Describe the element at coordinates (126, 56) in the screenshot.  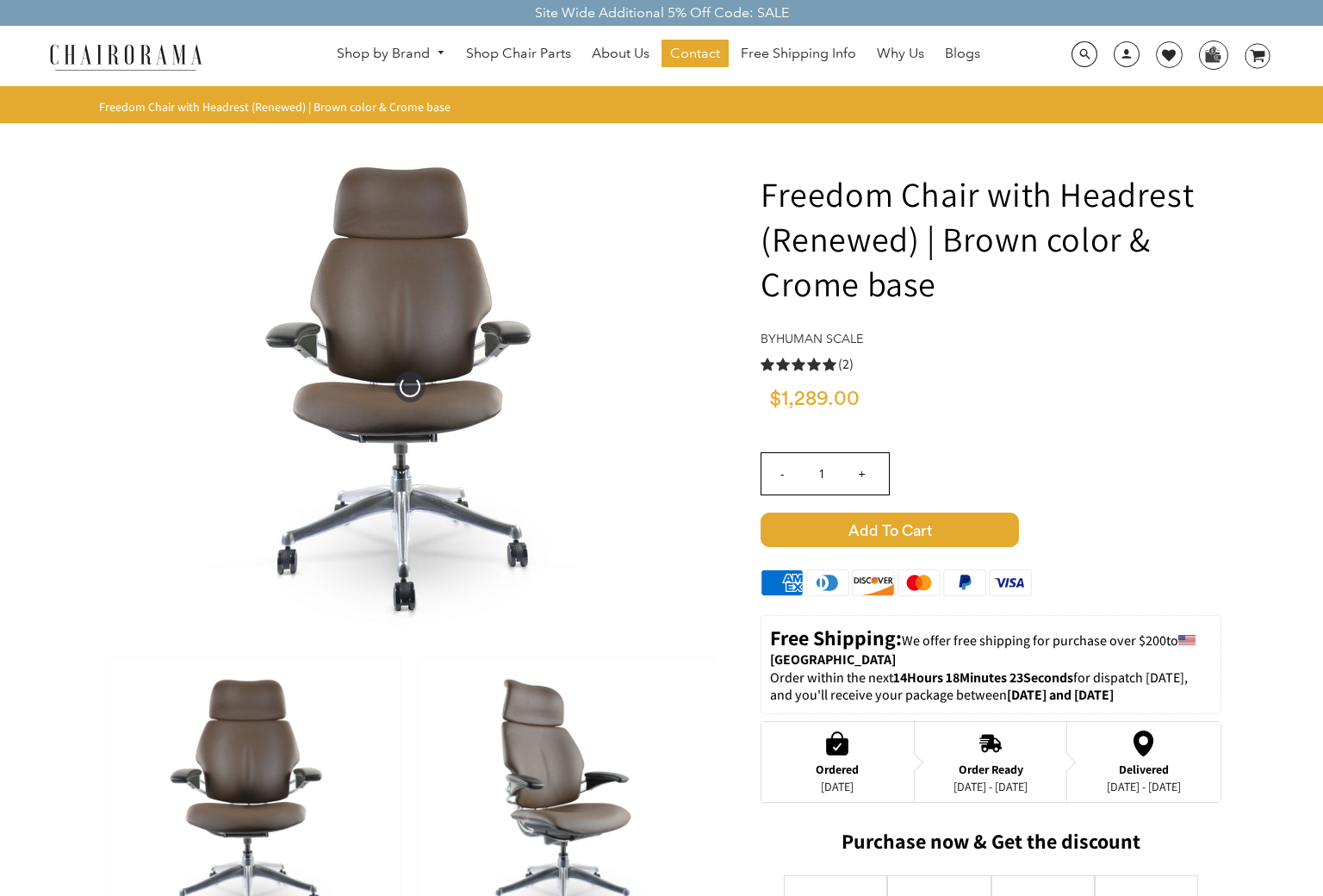
I see `img: chairorama` at that location.